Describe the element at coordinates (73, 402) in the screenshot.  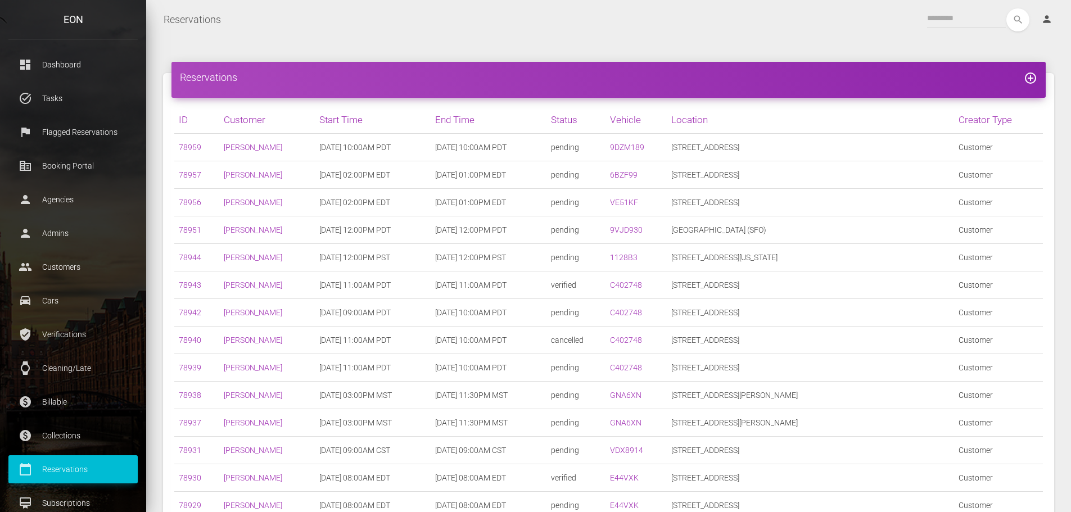
I see `a: paid Billable` at that location.